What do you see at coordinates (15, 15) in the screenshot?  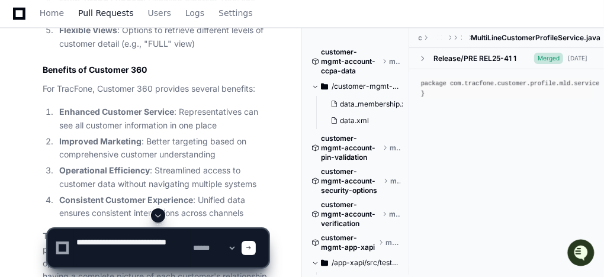 I see `button: Open customer support` at bounding box center [15, 15].